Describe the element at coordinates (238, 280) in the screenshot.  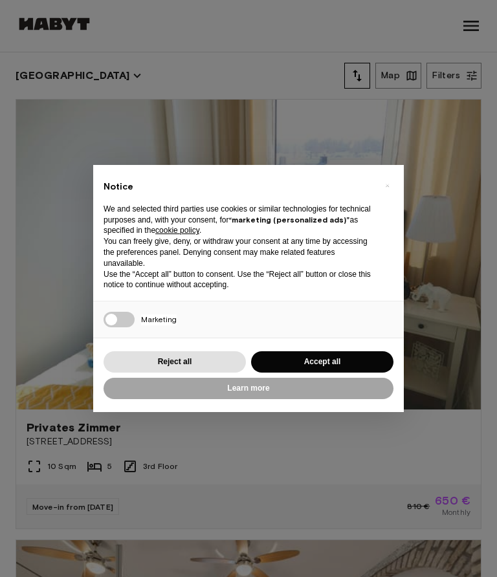
I see `p: Use the “Accept all” button to consent. Use the “Reject all” button or close this notice to conti...` at that location.